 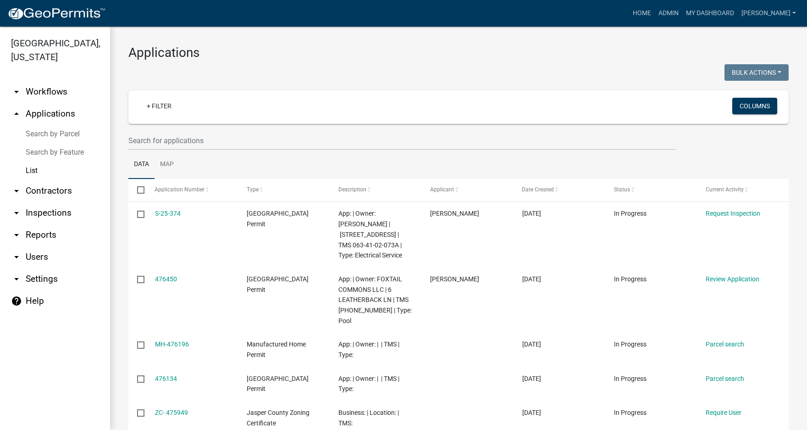 I want to click on button: Columns, so click(x=755, y=106).